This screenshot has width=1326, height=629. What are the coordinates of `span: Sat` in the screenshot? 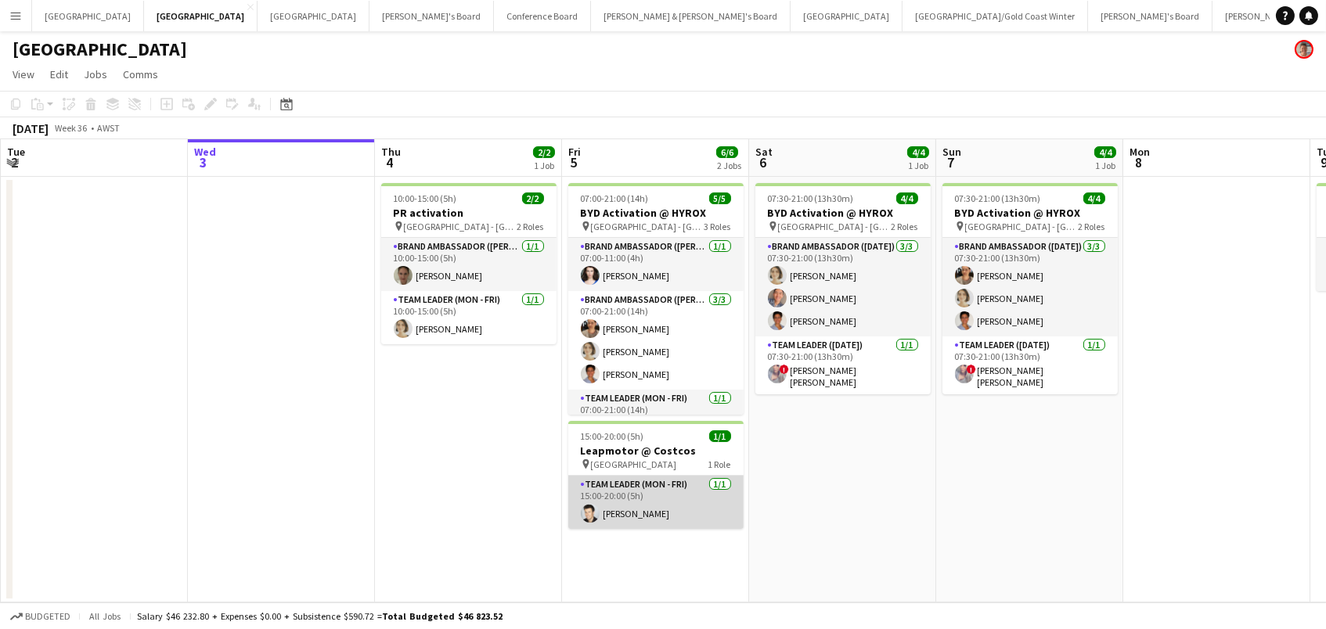 It's located at (764, 152).